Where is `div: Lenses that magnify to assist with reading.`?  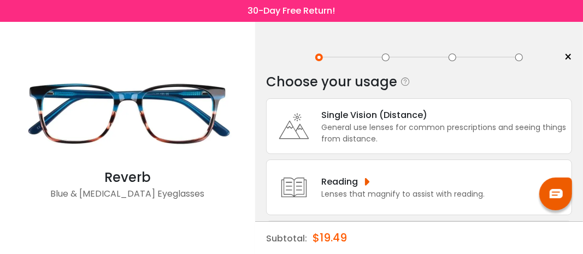
div: Lenses that magnify to assist with reading. is located at coordinates (403, 194).